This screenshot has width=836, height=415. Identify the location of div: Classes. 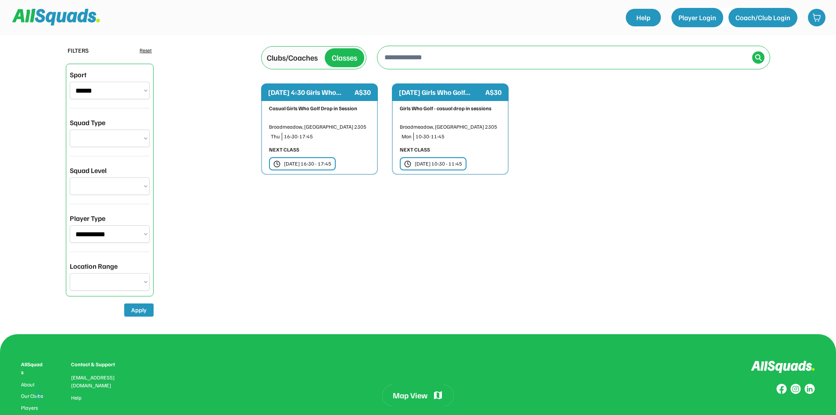
(344, 57).